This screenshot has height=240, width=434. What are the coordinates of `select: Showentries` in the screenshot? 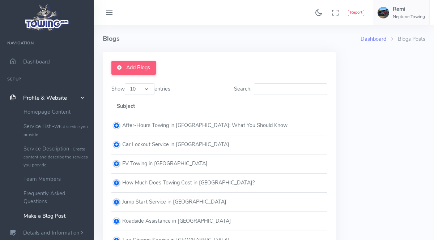 It's located at (140, 89).